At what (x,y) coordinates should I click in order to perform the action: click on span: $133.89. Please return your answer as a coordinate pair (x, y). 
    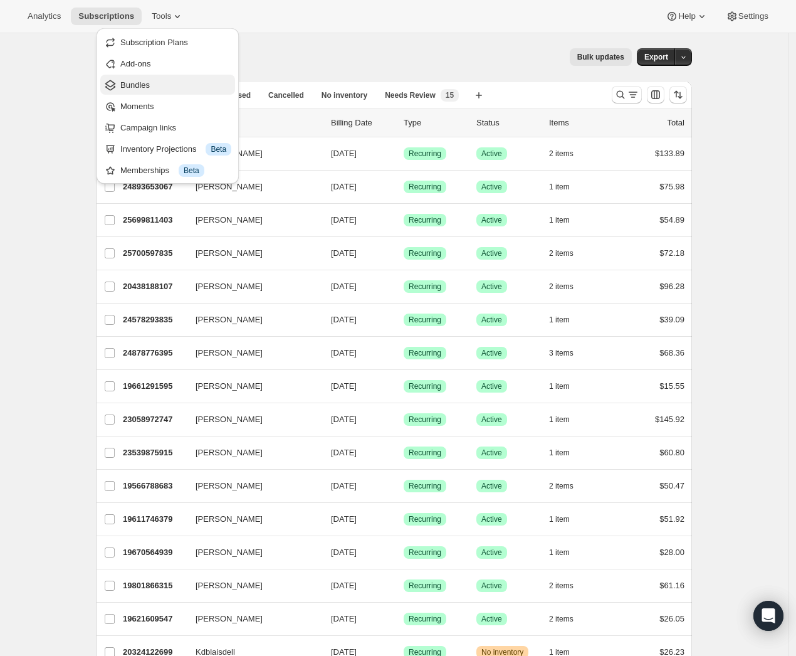
    Looking at the image, I should click on (669, 153).